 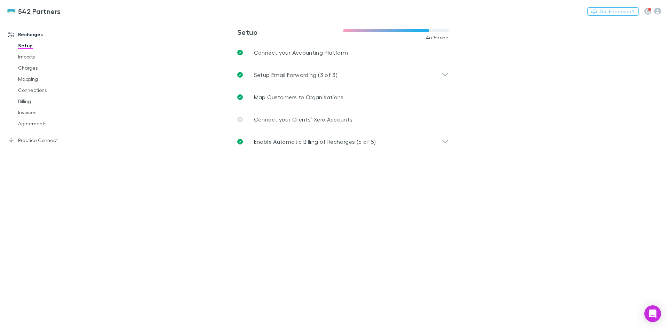 I want to click on div: Open Intercom Messenger, so click(x=652, y=313).